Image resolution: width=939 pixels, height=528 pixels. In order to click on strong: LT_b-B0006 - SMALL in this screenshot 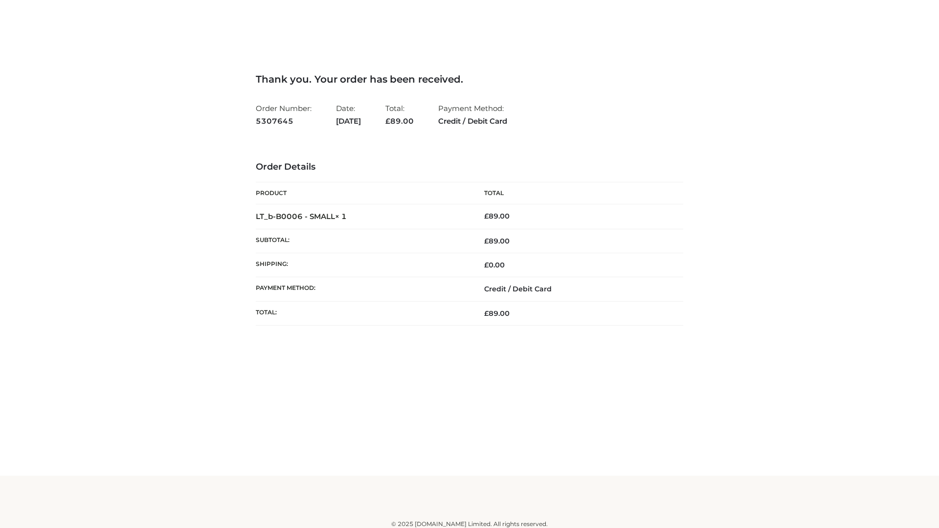, I will do `click(301, 216)`.